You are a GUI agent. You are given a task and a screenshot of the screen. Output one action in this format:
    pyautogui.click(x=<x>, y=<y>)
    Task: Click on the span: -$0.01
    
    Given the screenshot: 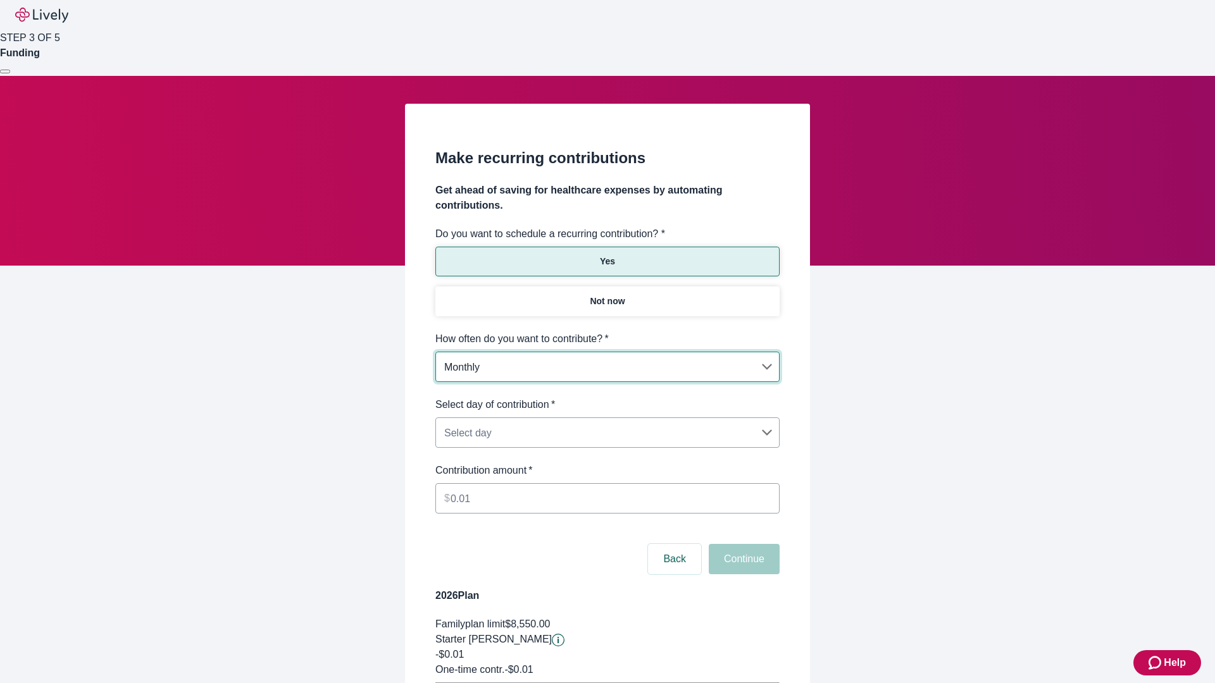 What is the action you would take?
    pyautogui.click(x=449, y=654)
    